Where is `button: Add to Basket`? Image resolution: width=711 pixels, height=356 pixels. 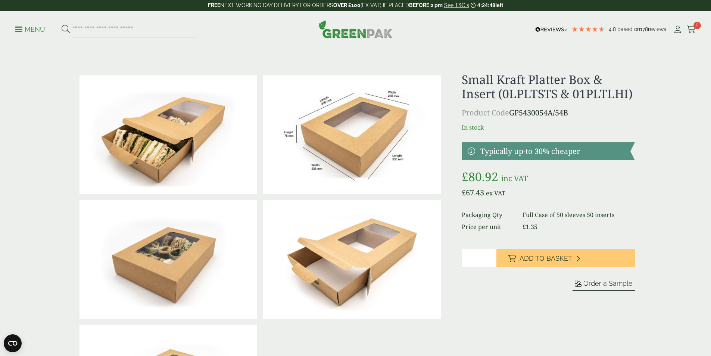
button: Add to Basket is located at coordinates (566, 258).